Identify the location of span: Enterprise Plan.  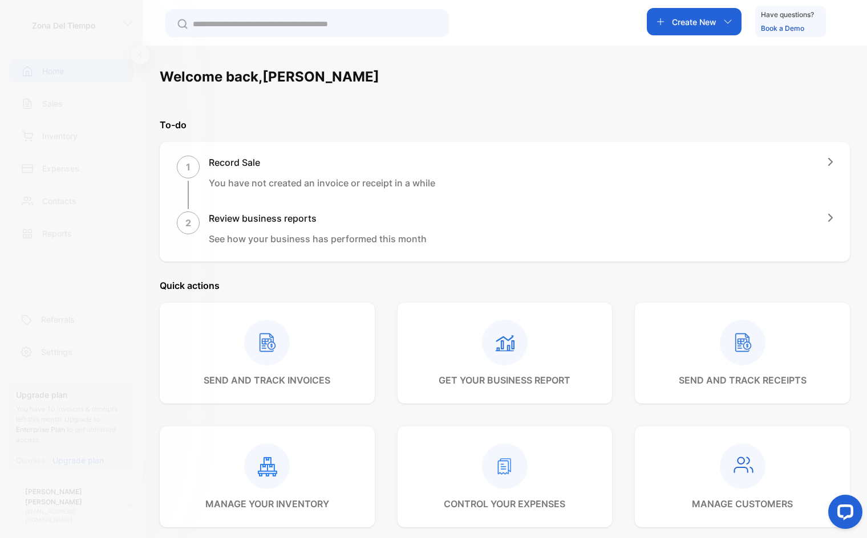
(40, 429).